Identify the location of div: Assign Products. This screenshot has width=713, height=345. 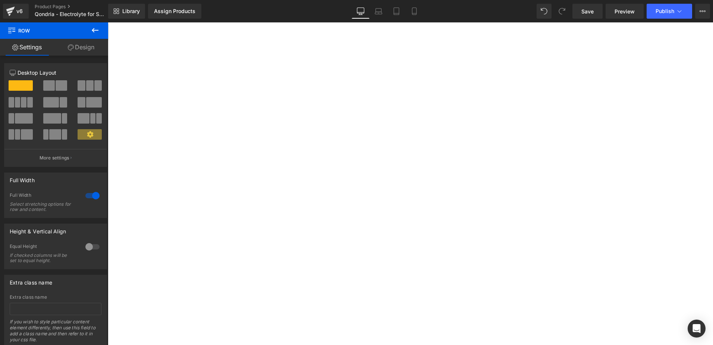
(175, 11).